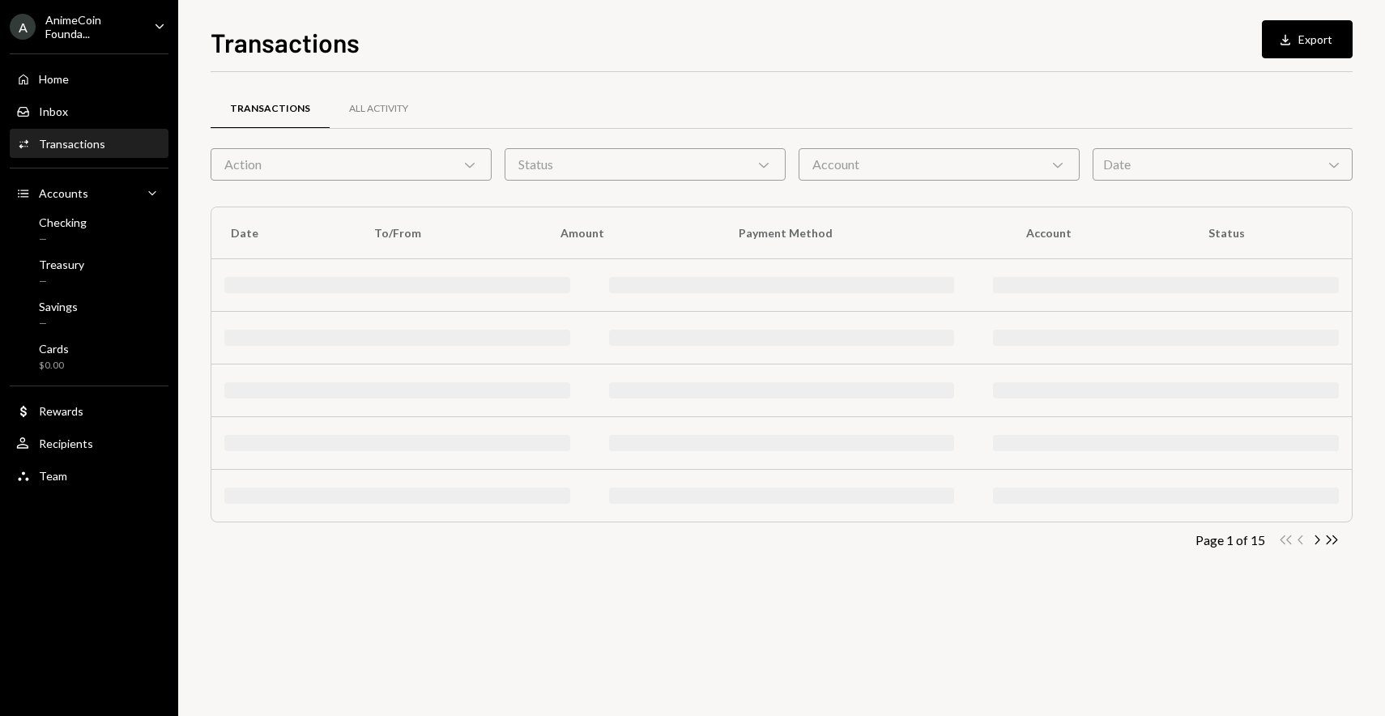  I want to click on a: Inbox, so click(89, 111).